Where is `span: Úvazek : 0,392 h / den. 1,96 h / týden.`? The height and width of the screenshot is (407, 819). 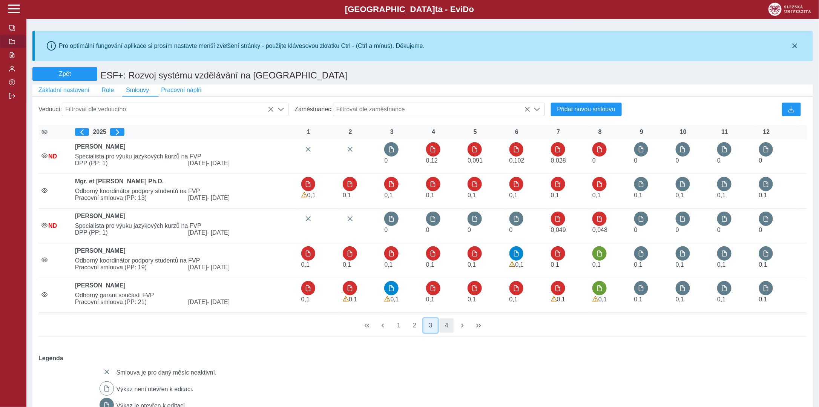 span: Úvazek : 0,392 h / den. 1,96 h / týden. is located at coordinates (558, 230).